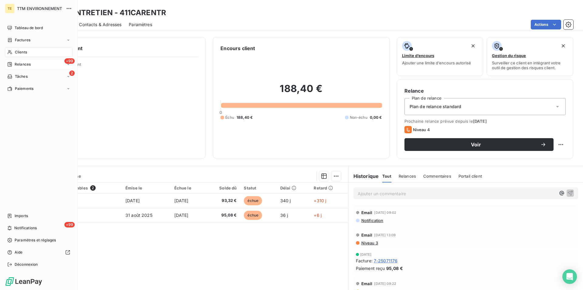 The width and height of the screenshot is (583, 290). Describe the element at coordinates (238, 48) in the screenshot. I see `h6: Encours client` at that location.